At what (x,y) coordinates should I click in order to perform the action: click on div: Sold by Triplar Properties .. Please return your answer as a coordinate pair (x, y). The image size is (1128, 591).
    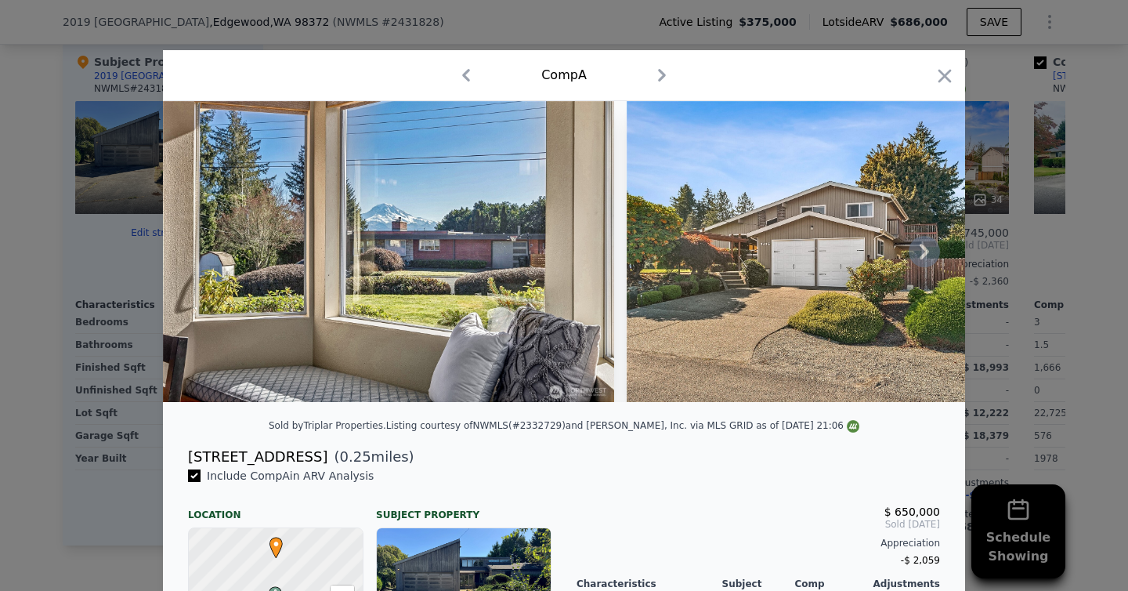
    Looking at the image, I should click on (328, 425).